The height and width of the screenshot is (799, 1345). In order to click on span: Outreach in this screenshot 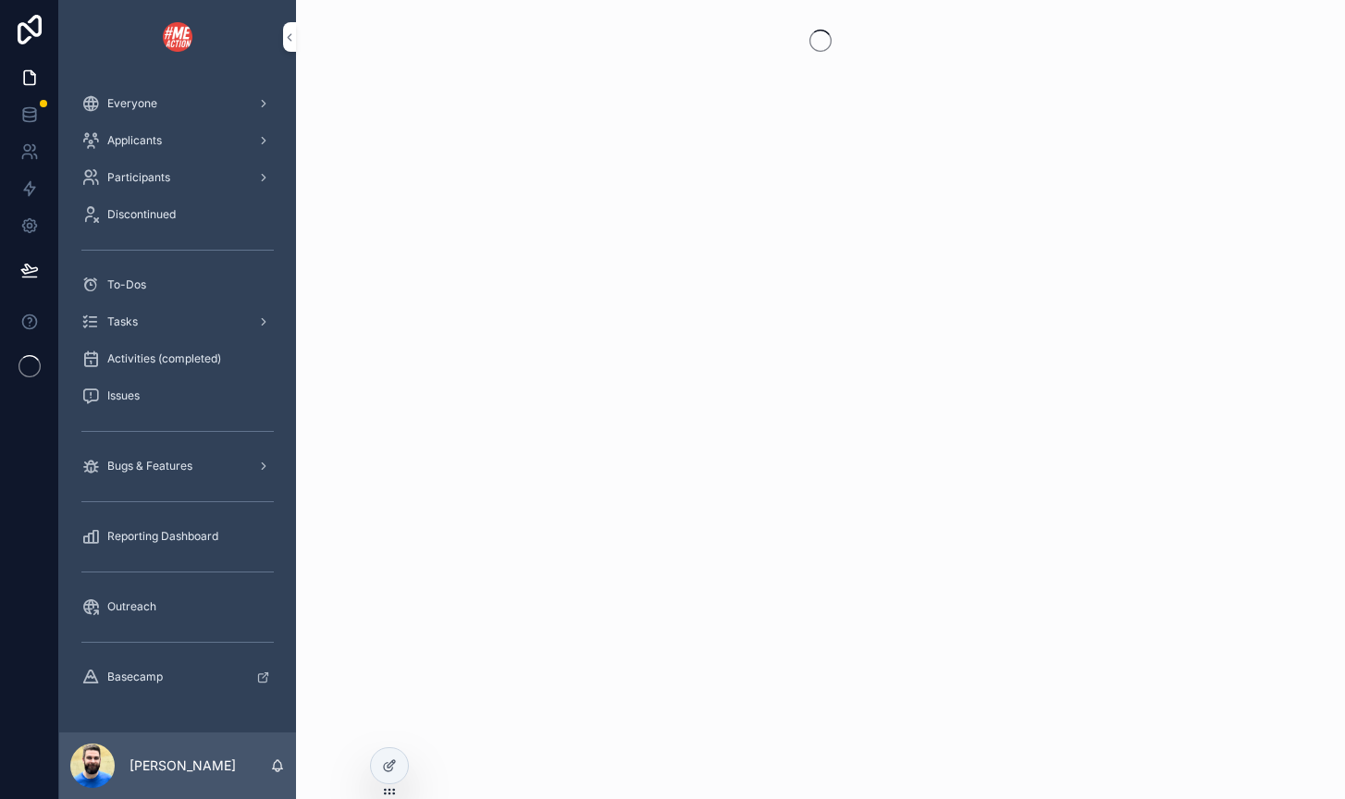, I will do `click(131, 607)`.